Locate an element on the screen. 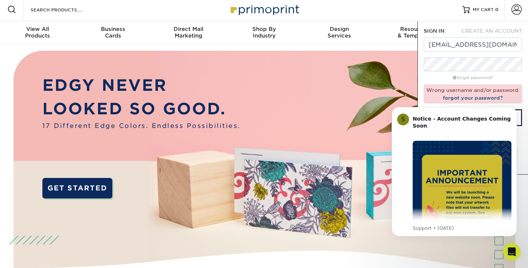 The image size is (528, 268). span: CREATE AN ACCOUNT is located at coordinates (491, 31).